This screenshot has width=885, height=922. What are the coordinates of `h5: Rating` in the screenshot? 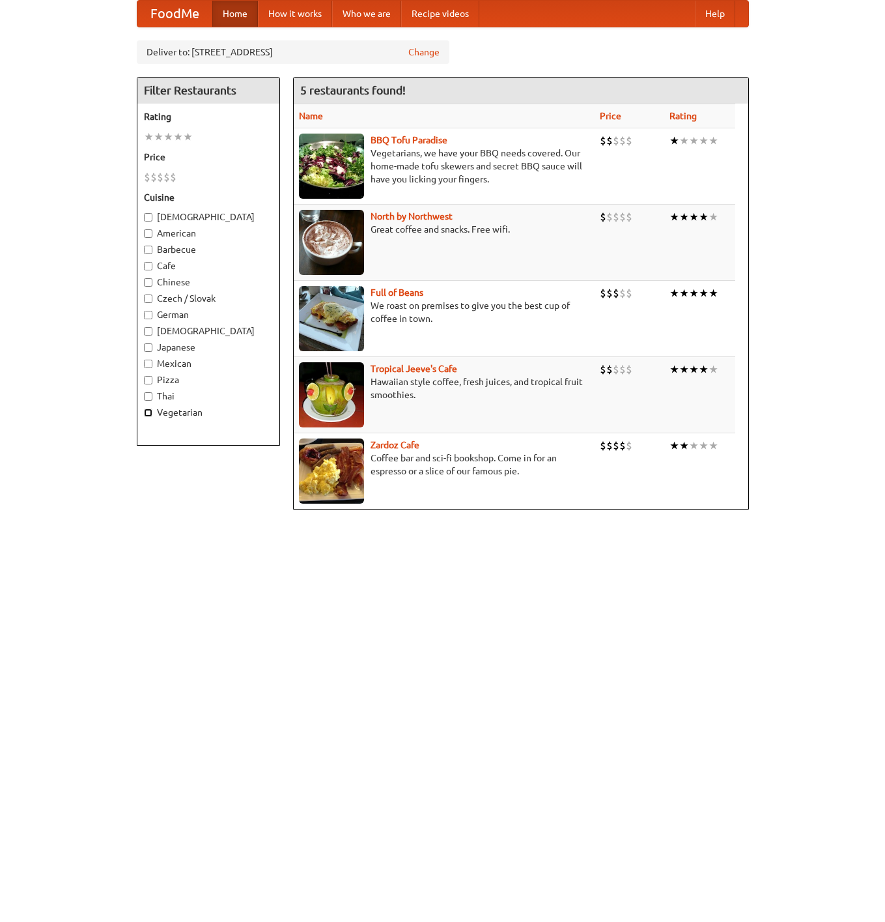 It's located at (208, 117).